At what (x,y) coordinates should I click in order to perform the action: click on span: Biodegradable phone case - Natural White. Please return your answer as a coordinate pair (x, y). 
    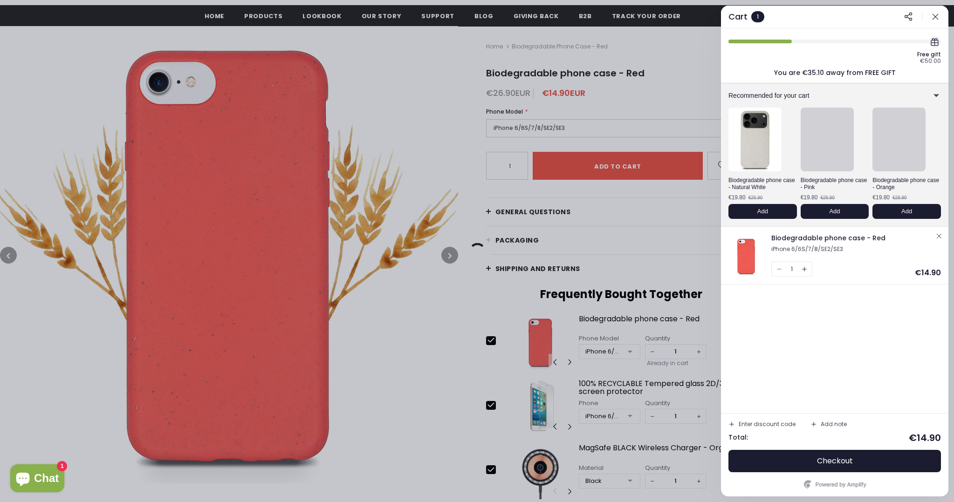
    Looking at the image, I should click on (761, 184).